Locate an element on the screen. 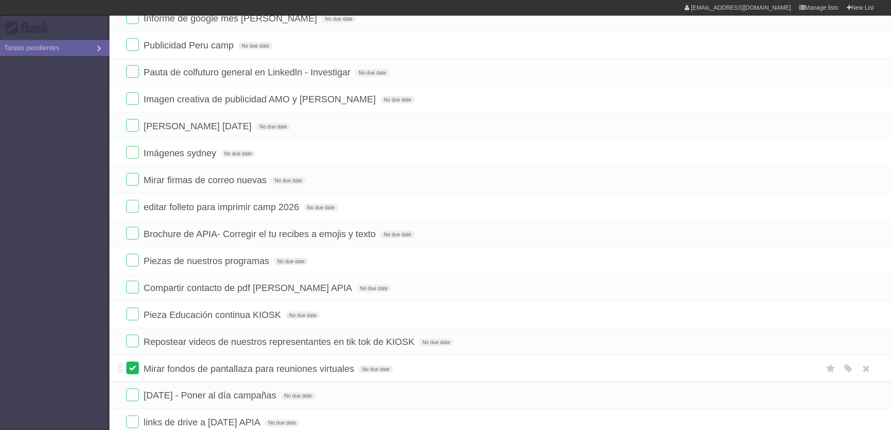 The image size is (891, 430). span: Mirar fondos de pantallaza para reuniones virtuales is located at coordinates (250, 368).